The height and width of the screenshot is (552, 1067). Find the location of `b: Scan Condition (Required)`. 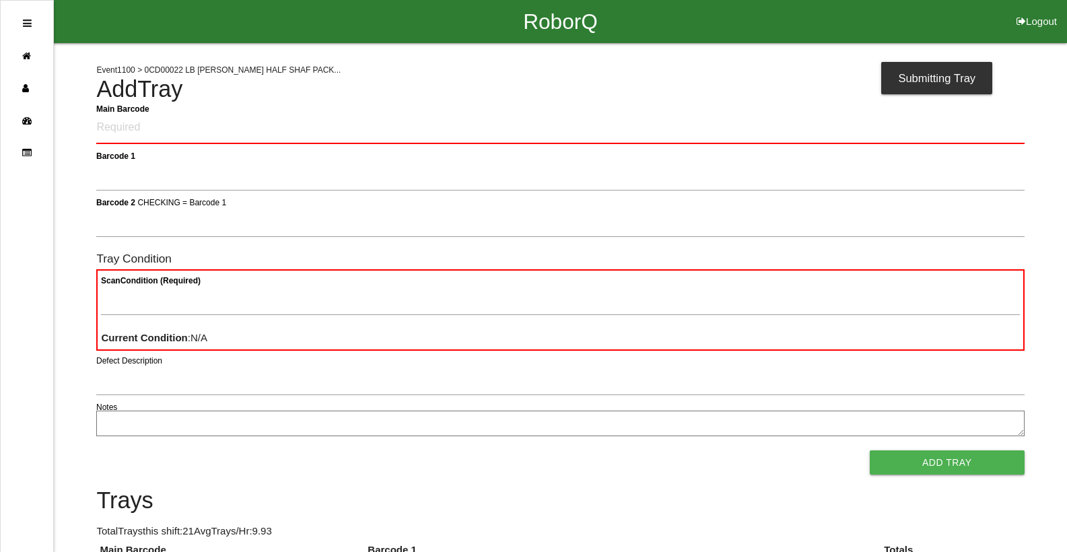

b: Scan Condition (Required) is located at coordinates (151, 281).